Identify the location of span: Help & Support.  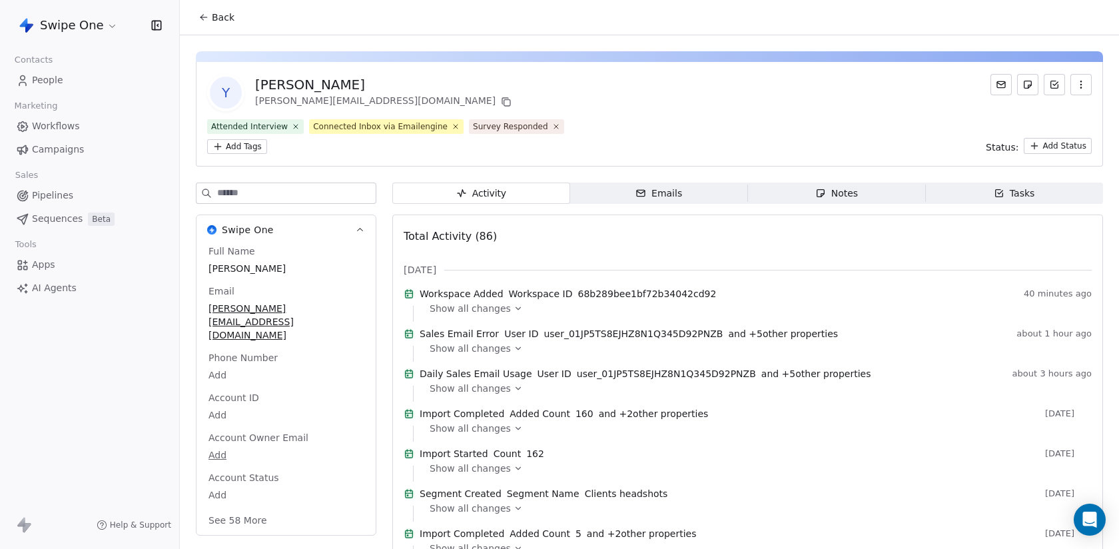
(141, 525).